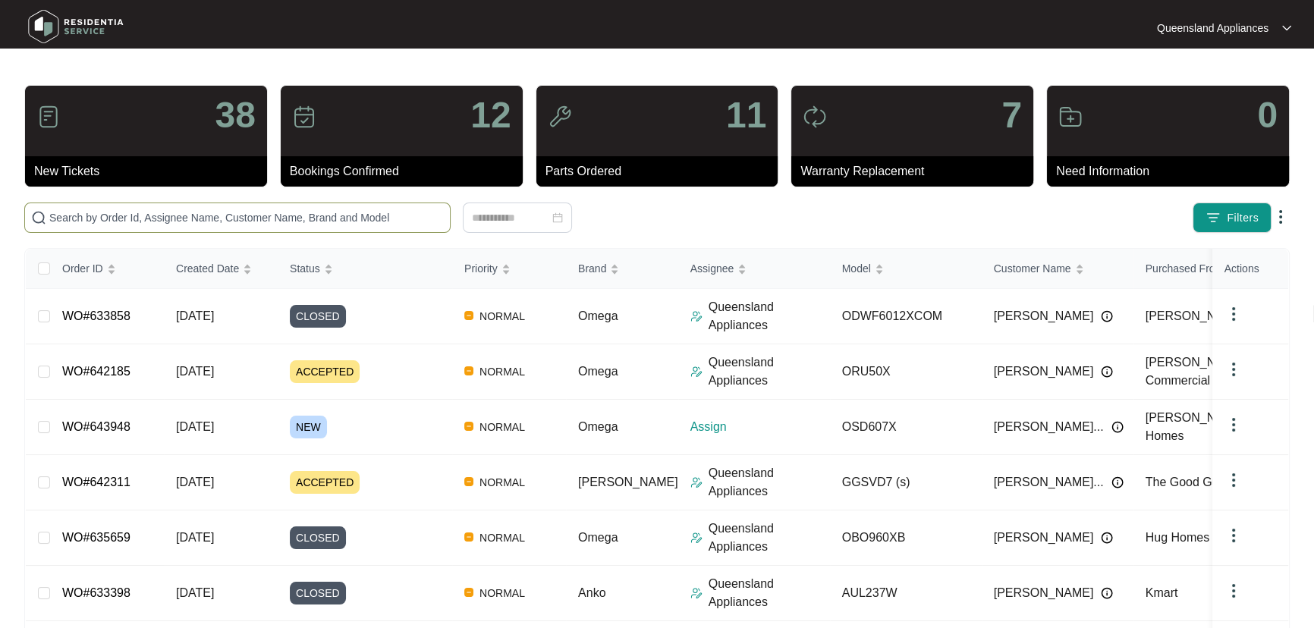 This screenshot has height=628, width=1314. Describe the element at coordinates (622, 269) in the screenshot. I see `th: Brand` at that location.